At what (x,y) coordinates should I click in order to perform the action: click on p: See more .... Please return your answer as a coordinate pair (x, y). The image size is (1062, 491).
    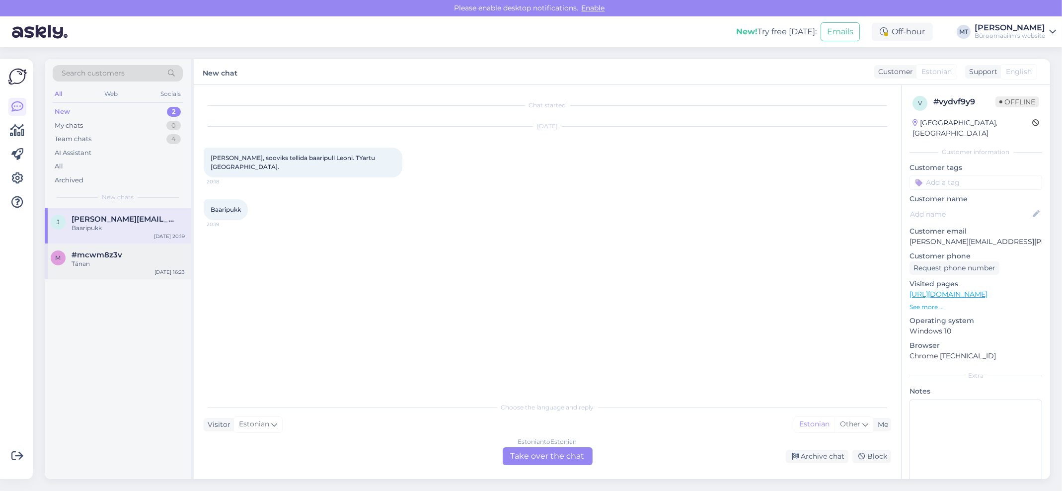
    Looking at the image, I should click on (976, 307).